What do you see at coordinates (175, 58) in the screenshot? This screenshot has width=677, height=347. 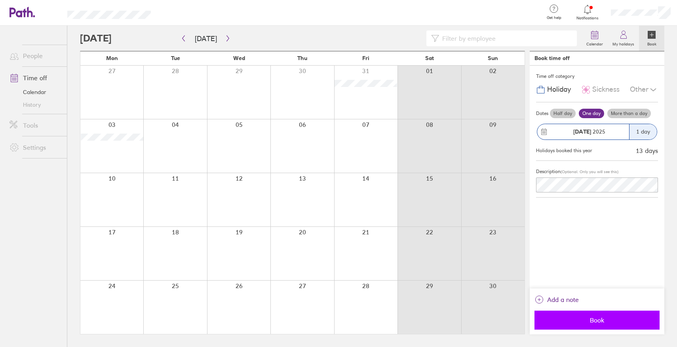 I see `span: Tue` at bounding box center [175, 58].